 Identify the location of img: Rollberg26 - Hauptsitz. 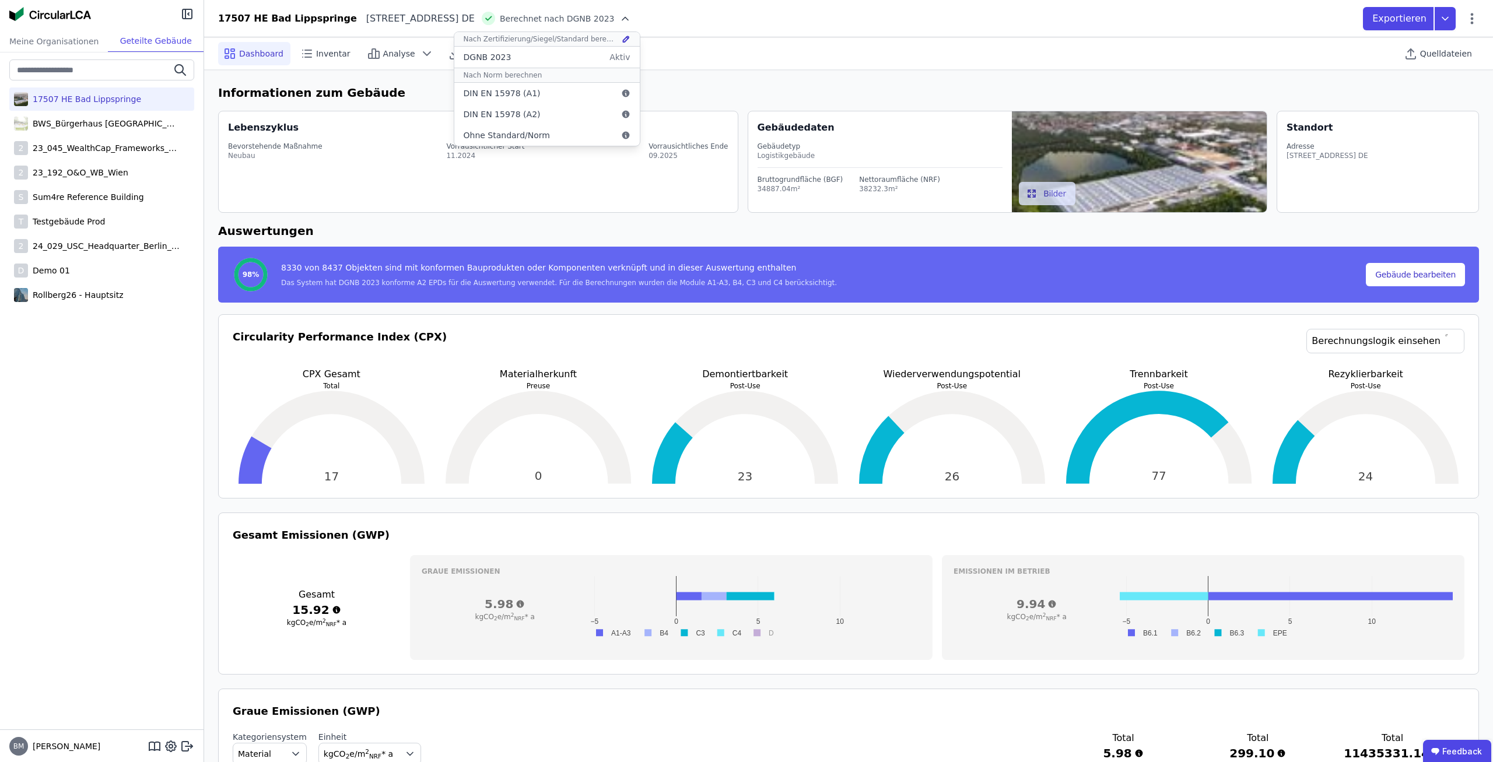
(21, 295).